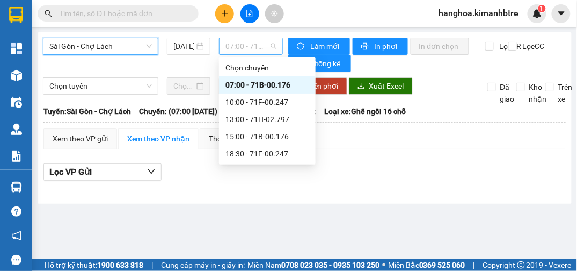  Describe the element at coordinates (267, 85) in the screenshot. I see `div: 07:00 - 71B-00.176` at that location.